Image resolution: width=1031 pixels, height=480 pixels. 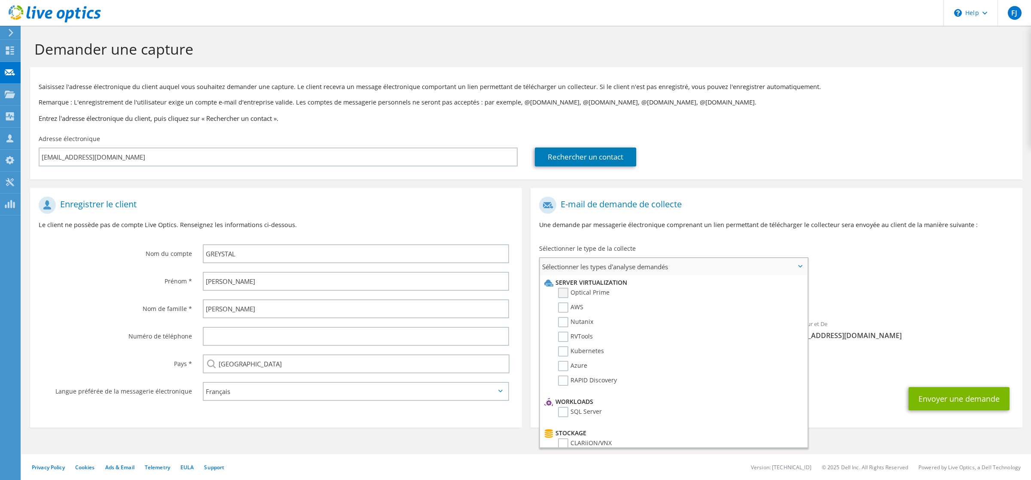 I want to click on h3: Entrez l'adresse électronique du client, puis cliquez sur « Rechercher un contact »., so click(x=526, y=118).